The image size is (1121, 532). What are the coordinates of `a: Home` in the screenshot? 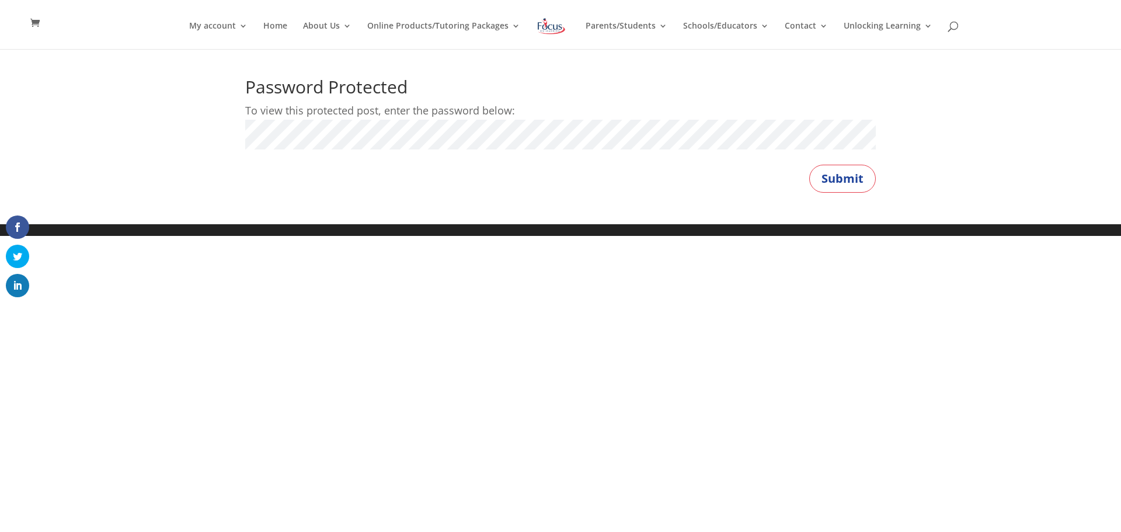 It's located at (275, 35).